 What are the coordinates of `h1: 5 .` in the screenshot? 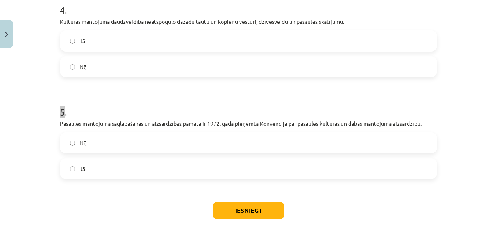 It's located at (249, 105).